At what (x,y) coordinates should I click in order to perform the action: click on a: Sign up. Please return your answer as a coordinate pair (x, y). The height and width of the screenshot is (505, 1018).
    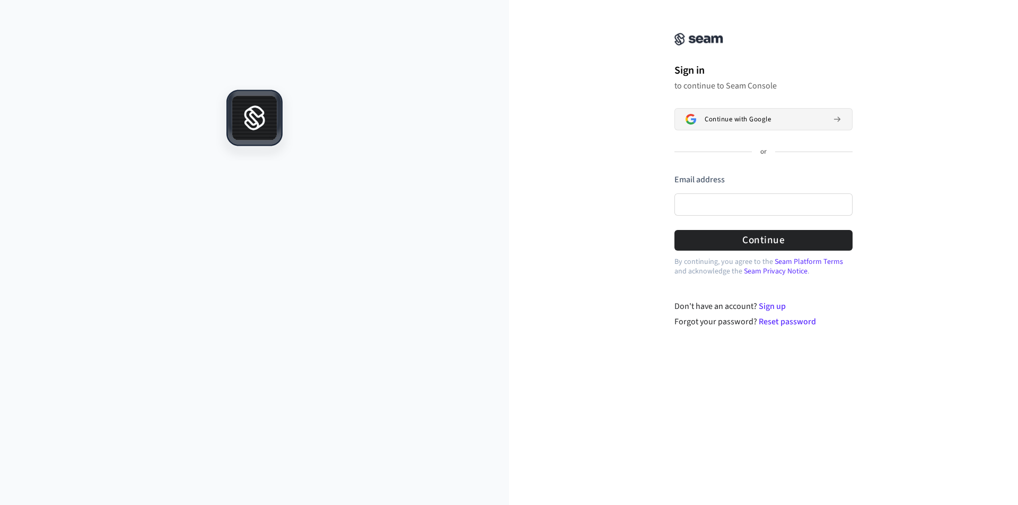
    Looking at the image, I should click on (772, 306).